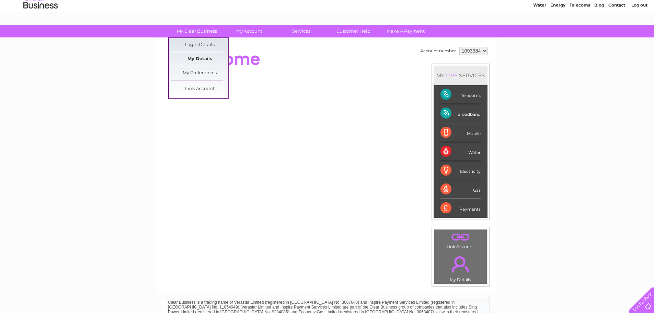 Image resolution: width=654 pixels, height=313 pixels. I want to click on a: Water, so click(540, 32).